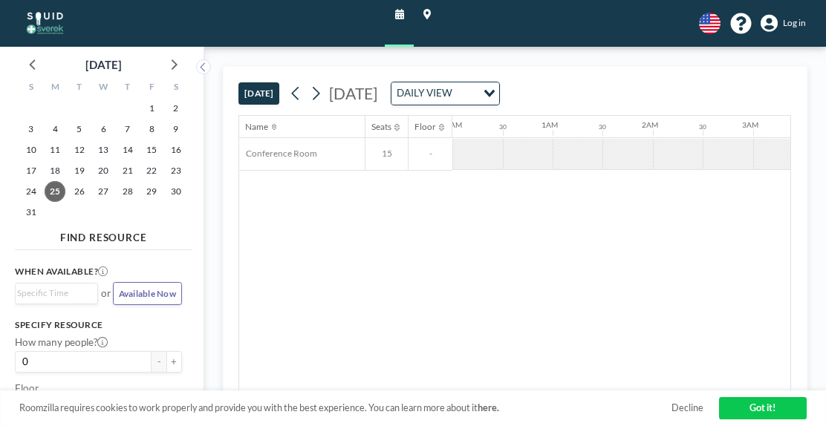 Image resolution: width=826 pixels, height=426 pixels. What do you see at coordinates (61, 342) in the screenshot?
I see `label: How many people?` at bounding box center [61, 342].